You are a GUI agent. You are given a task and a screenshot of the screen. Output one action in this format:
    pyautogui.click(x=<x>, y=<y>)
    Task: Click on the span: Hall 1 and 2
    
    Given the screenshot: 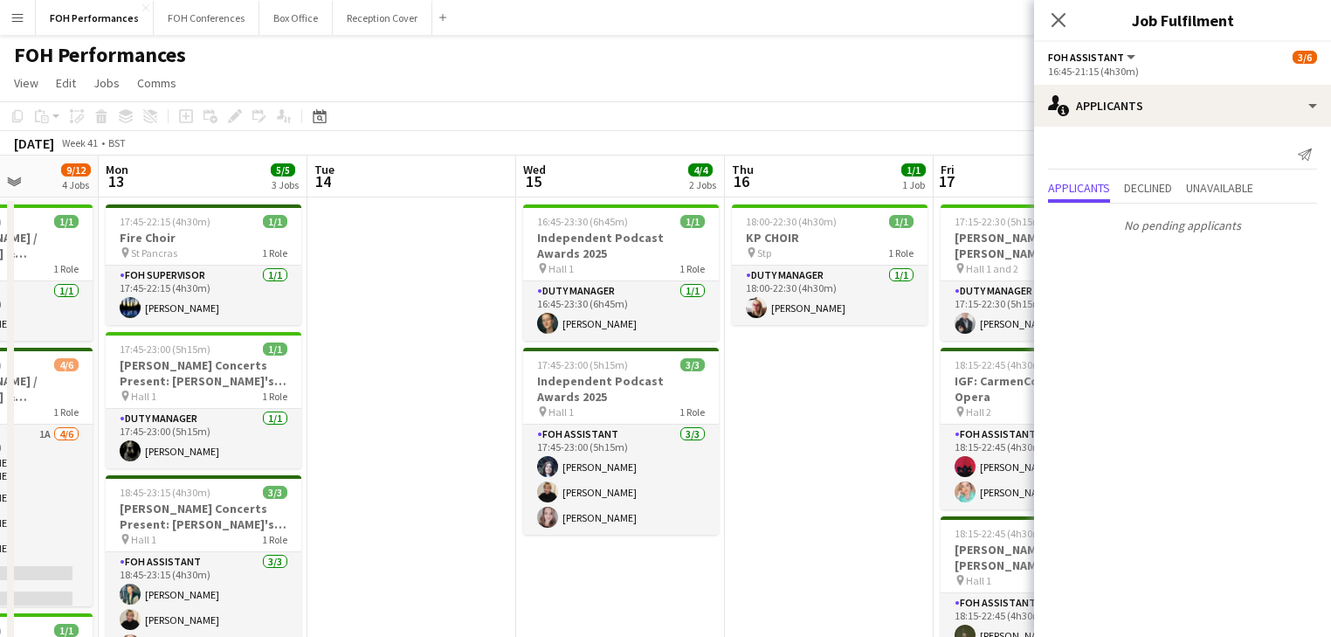 What is the action you would take?
    pyautogui.click(x=992, y=268)
    